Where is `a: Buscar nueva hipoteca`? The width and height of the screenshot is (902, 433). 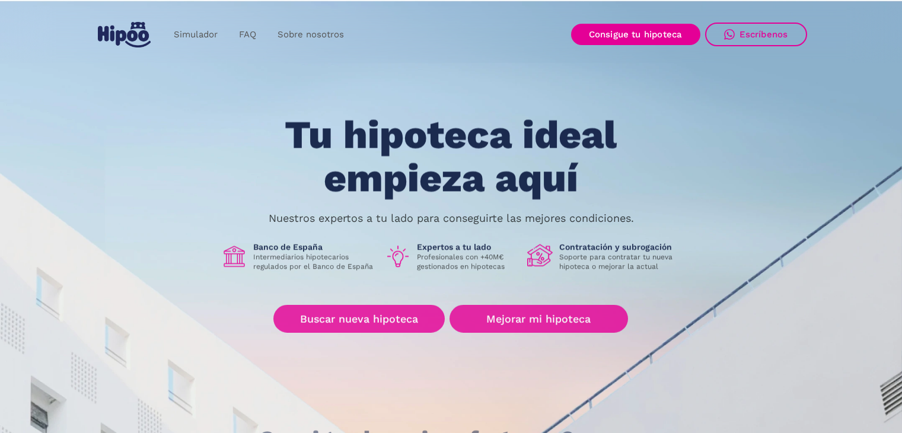
a: Buscar nueva hipoteca is located at coordinates (359, 318).